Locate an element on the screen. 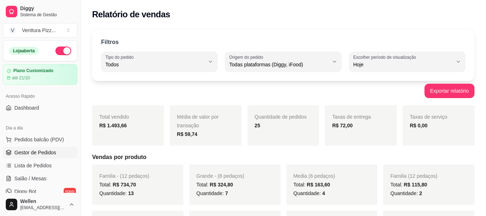  span: Grande - (8 pedaços) is located at coordinates (220, 176).